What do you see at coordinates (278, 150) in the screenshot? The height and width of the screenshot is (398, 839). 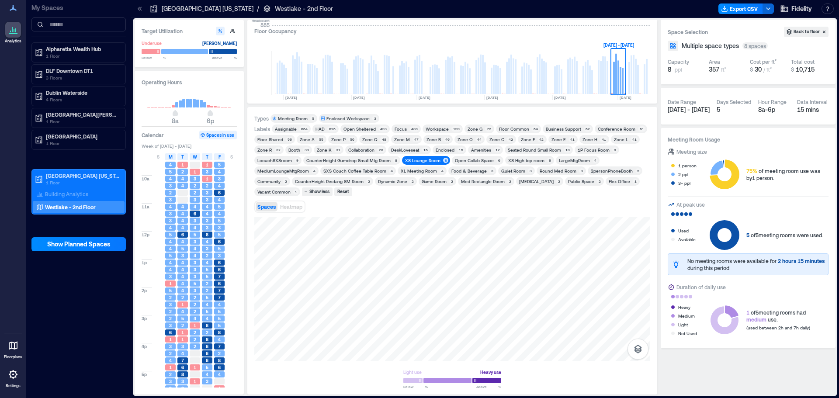 I see `div: 37` at bounding box center [278, 150].